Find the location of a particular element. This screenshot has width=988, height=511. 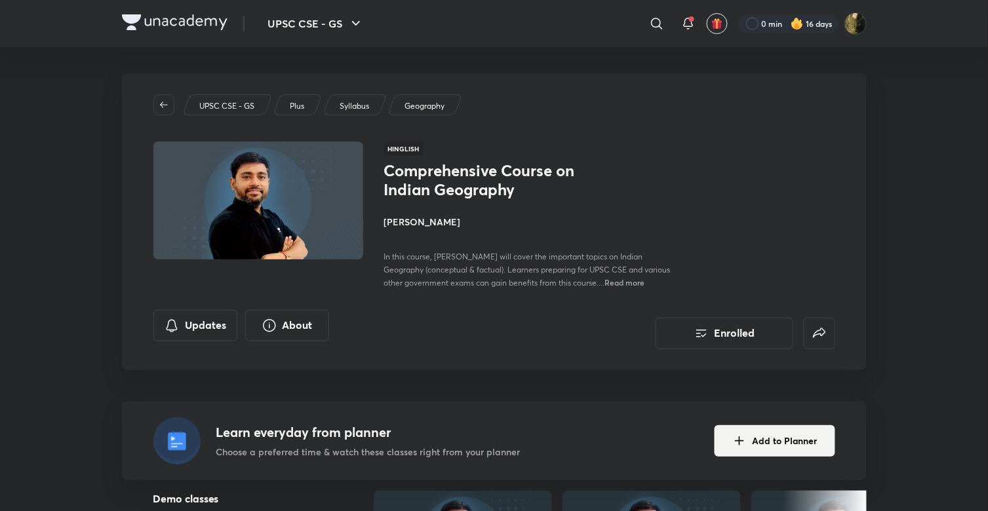

img: streak is located at coordinates (797, 24).